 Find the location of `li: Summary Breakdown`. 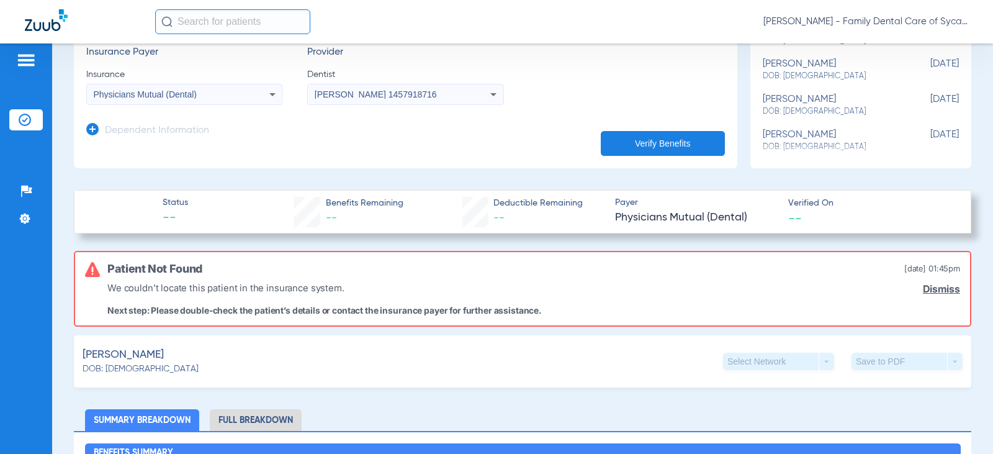

li: Summary Breakdown is located at coordinates (142, 419).